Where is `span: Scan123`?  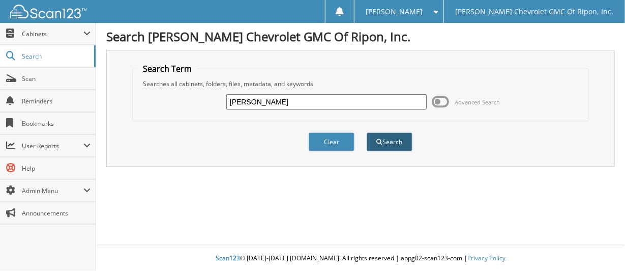 span: Scan123 is located at coordinates (228, 257).